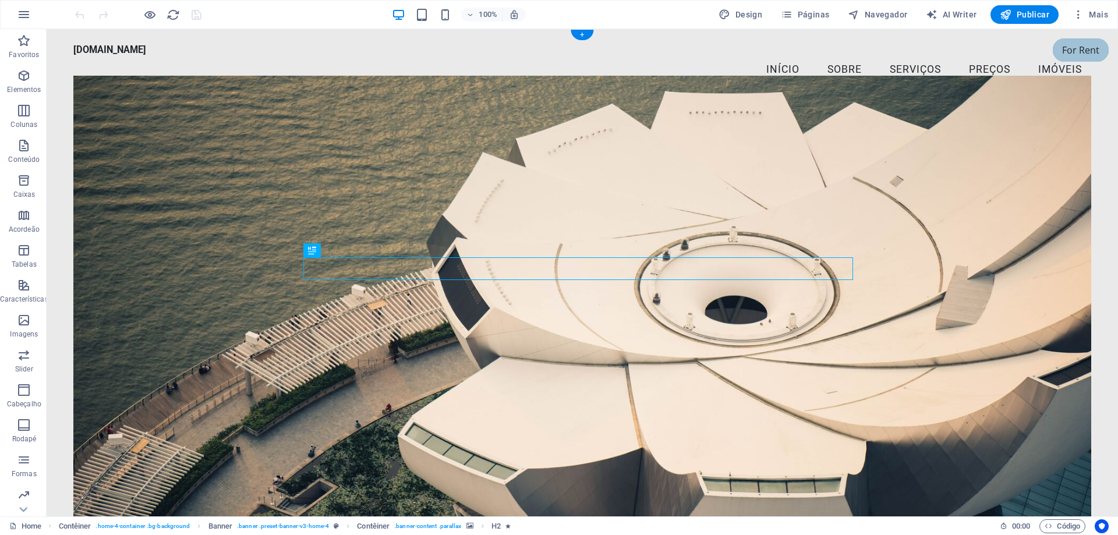 Image resolution: width=1118 pixels, height=535 pixels. Describe the element at coordinates (488, 15) in the screenshot. I see `h6: 100%` at that location.